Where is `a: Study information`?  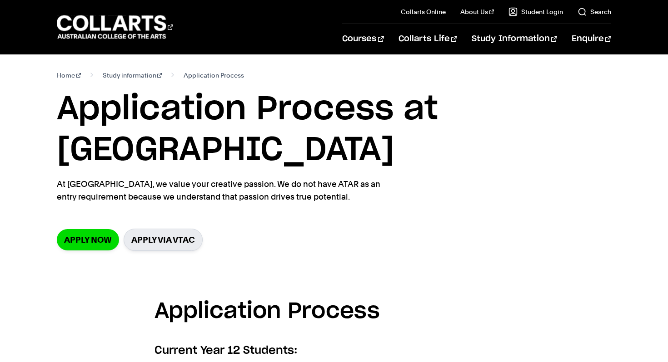 a: Study information is located at coordinates (132, 75).